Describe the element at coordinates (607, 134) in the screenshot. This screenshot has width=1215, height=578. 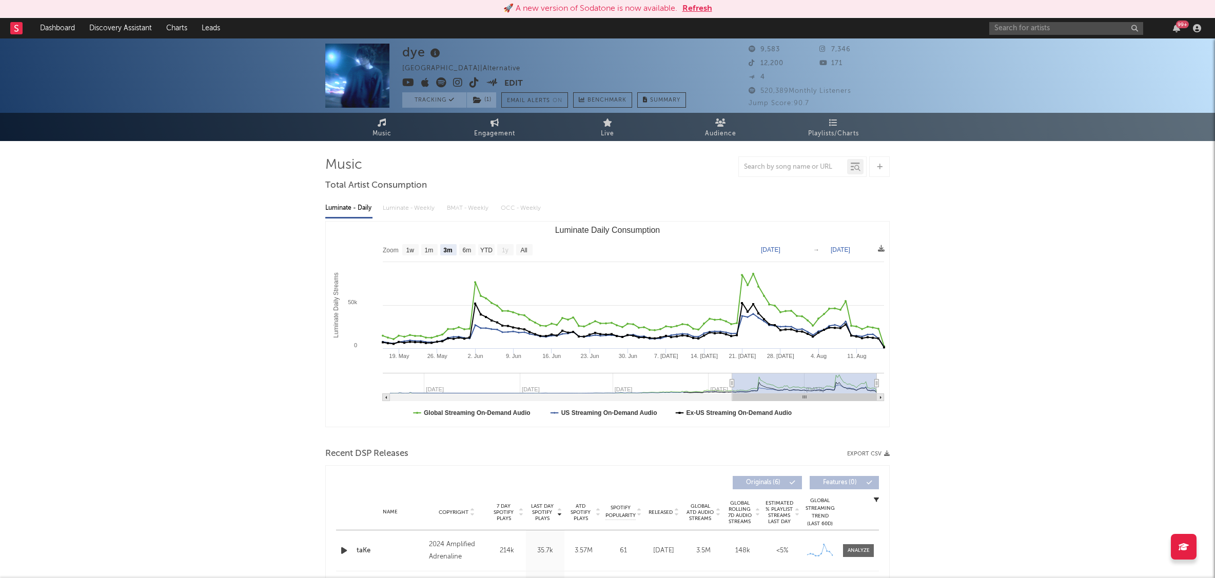
I see `span: Live` at that location.